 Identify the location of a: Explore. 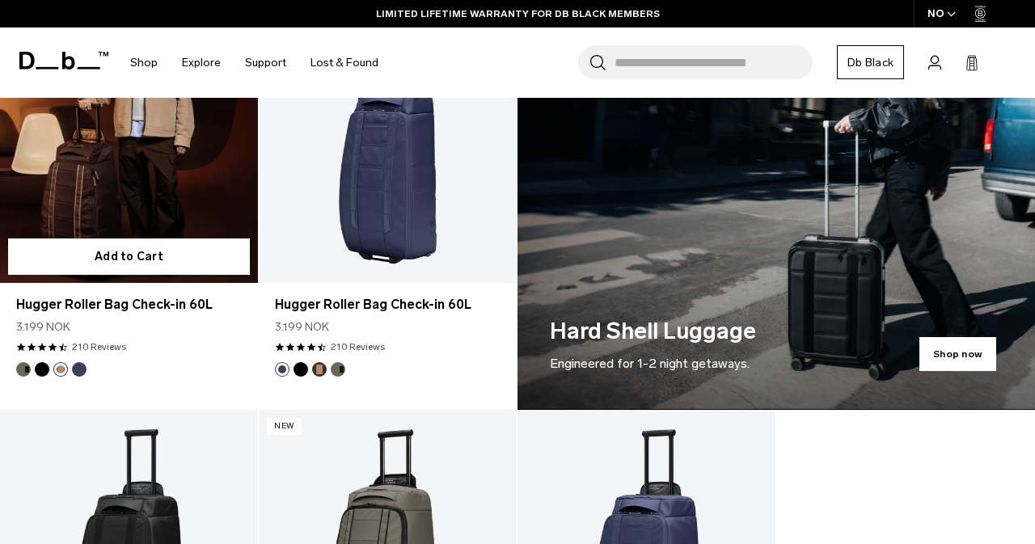
(201, 62).